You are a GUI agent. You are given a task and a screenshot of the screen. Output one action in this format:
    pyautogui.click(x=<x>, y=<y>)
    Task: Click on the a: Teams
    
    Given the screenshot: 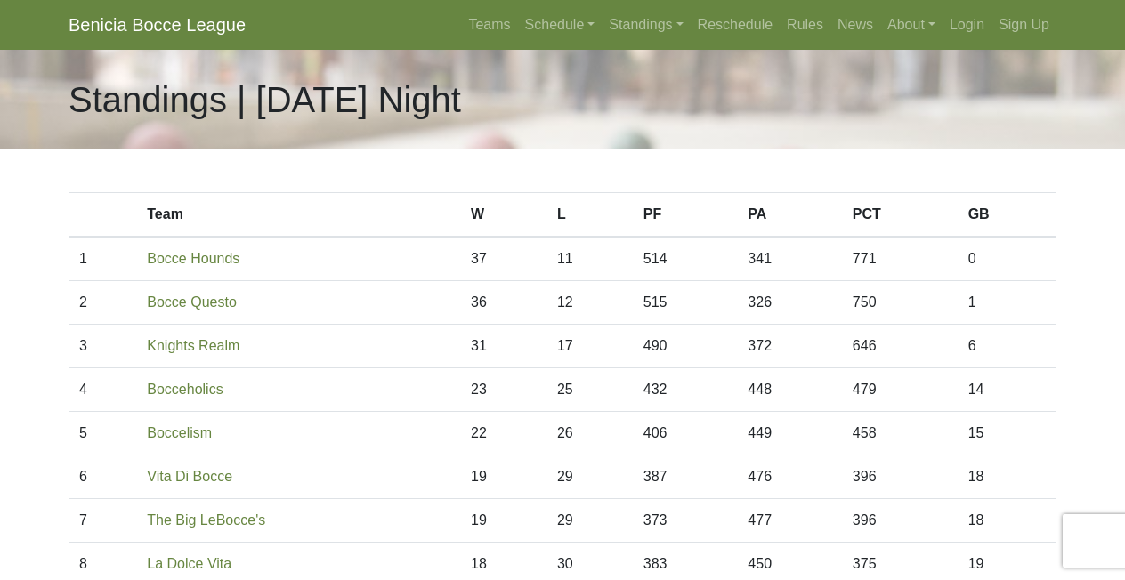 What is the action you would take?
    pyautogui.click(x=489, y=25)
    